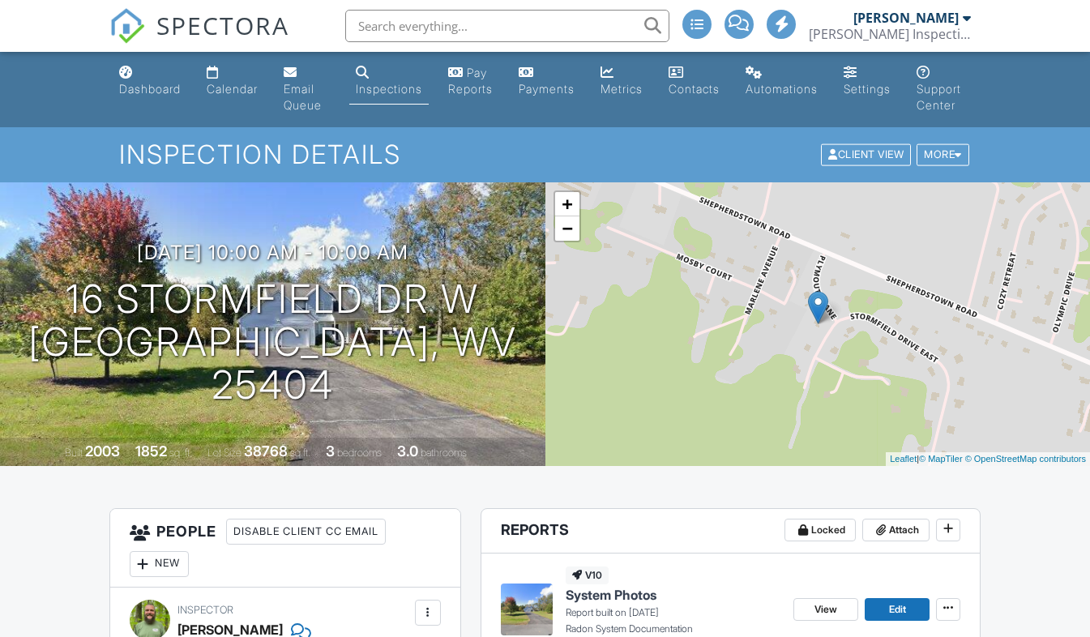 The image size is (1090, 637). What do you see at coordinates (694, 88) in the screenshot?
I see `div: Contacts` at bounding box center [694, 88].